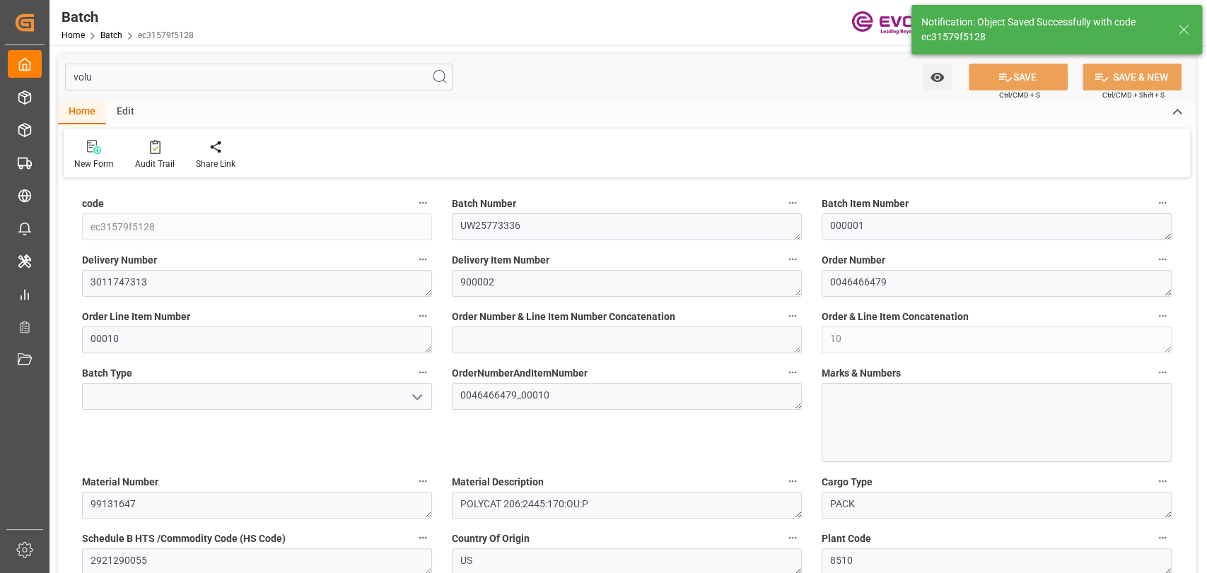 The height and width of the screenshot is (573, 1207). Describe the element at coordinates (895, 317) in the screenshot. I see `span: Order & Line Item Concatenation` at that location.